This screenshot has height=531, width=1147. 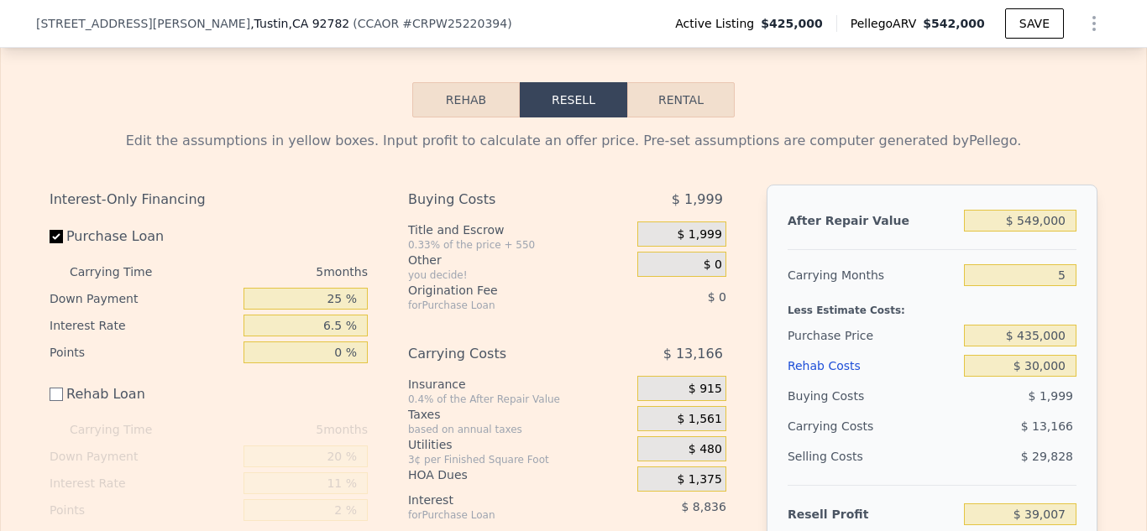 What do you see at coordinates (519, 245) in the screenshot?
I see `div: 0.33% of the price + 550` at bounding box center [519, 245].